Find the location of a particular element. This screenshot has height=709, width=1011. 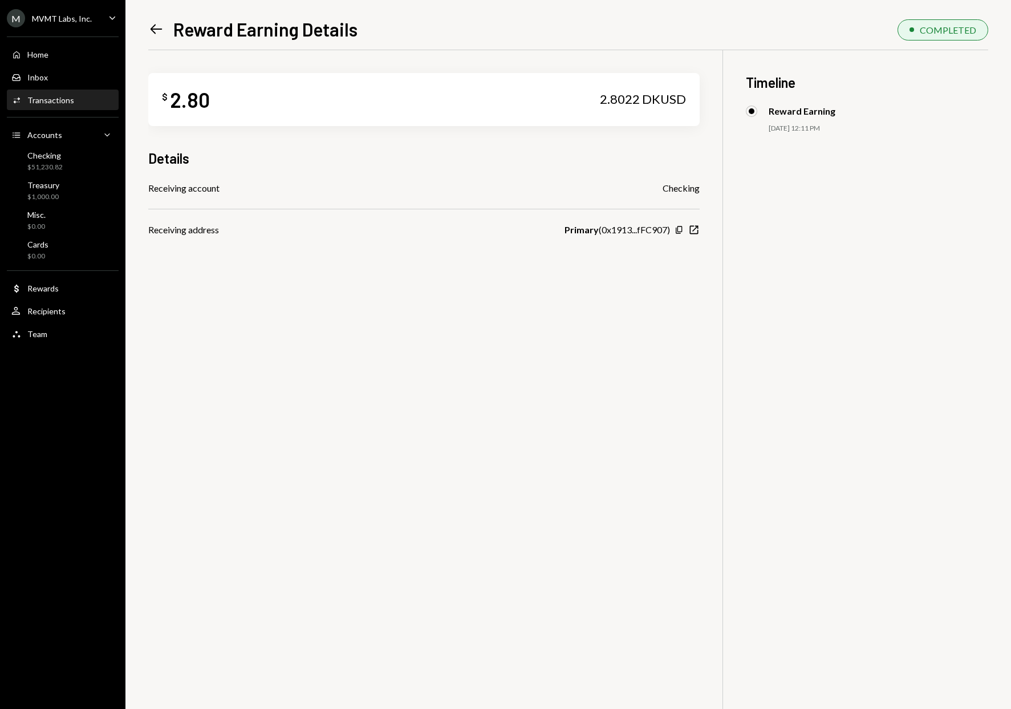

div: Inbox is located at coordinates (38, 77).